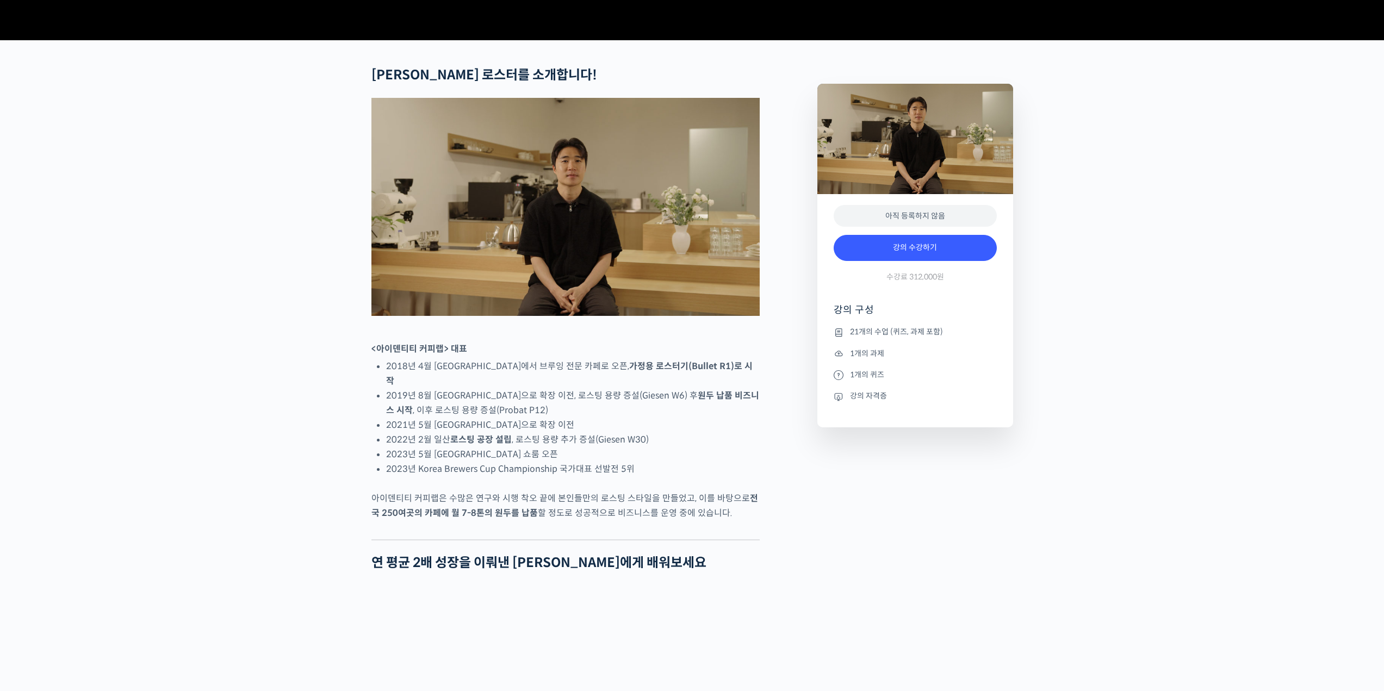  I want to click on strong: 로스팅 공장 설립, so click(481, 439).